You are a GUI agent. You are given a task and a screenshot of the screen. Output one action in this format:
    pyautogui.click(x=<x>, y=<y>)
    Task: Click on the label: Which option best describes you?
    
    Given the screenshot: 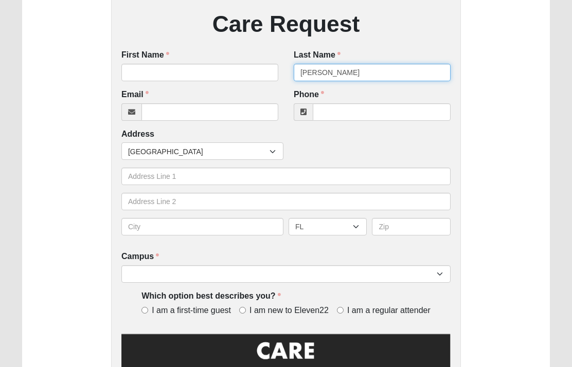 What is the action you would take?
    pyautogui.click(x=211, y=296)
    